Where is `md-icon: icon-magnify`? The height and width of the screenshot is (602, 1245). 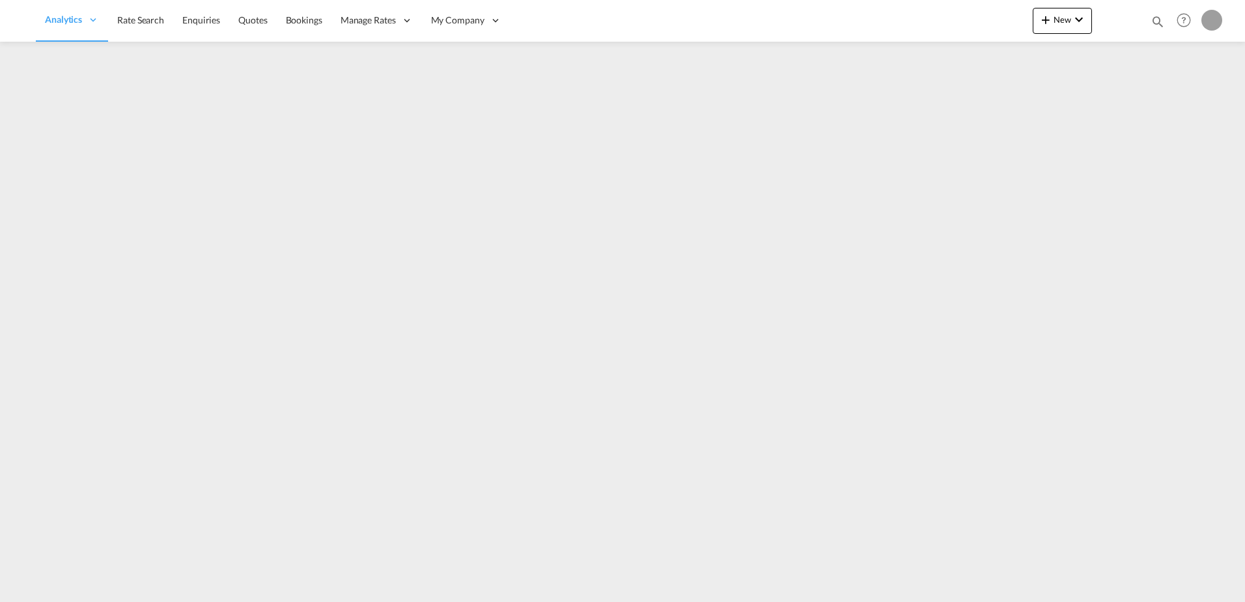 md-icon: icon-magnify is located at coordinates (1158, 21).